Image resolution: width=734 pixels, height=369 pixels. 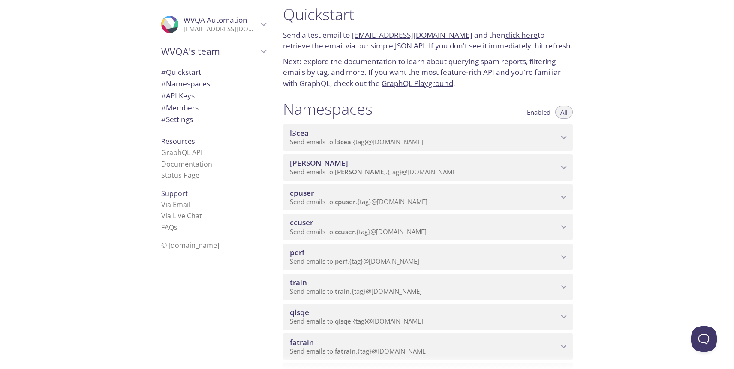 I want to click on a: documentation, so click(x=370, y=61).